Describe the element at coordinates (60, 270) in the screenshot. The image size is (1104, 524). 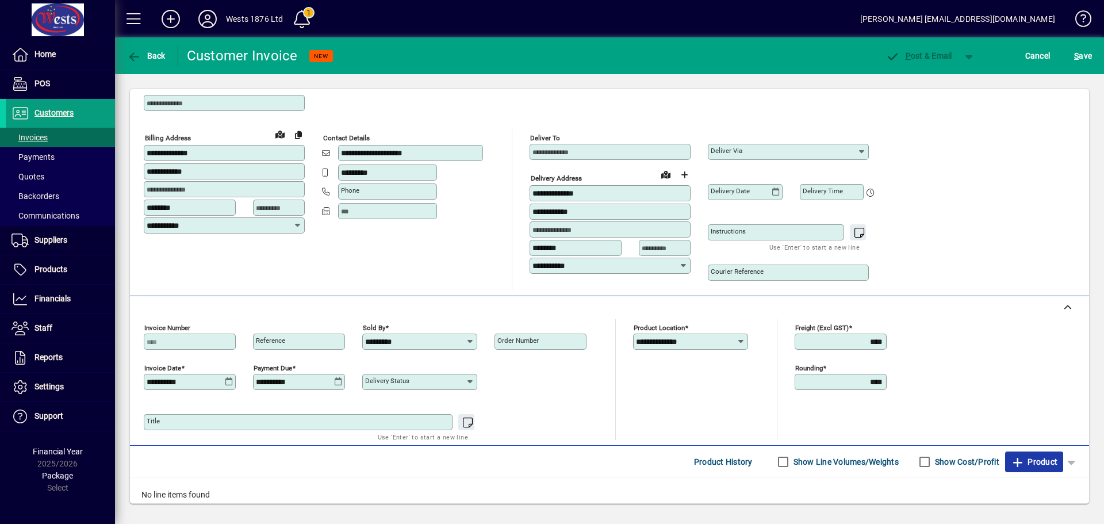
I see `a: Products` at that location.